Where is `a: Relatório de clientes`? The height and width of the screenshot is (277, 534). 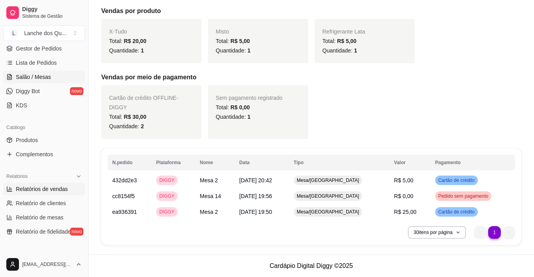
a: Relatório de clientes is located at coordinates (44, 204).